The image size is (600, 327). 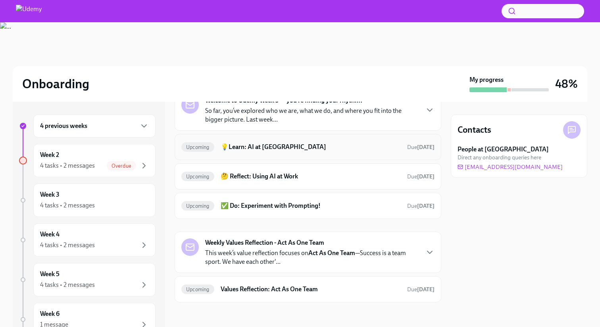 I want to click on img: Udemy, so click(x=29, y=11).